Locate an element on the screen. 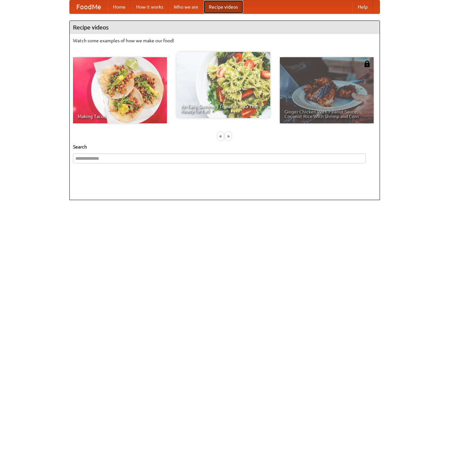 The height and width of the screenshot is (468, 449). a: FoodMe is located at coordinates (89, 7).